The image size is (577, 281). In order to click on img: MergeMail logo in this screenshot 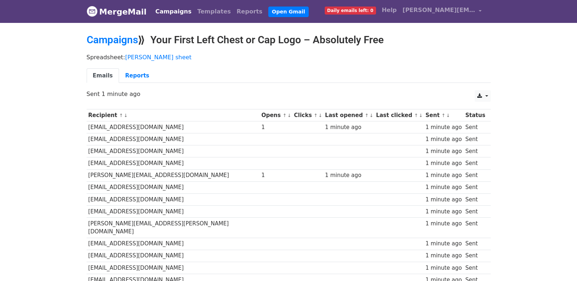, I will do `click(92, 11)`.